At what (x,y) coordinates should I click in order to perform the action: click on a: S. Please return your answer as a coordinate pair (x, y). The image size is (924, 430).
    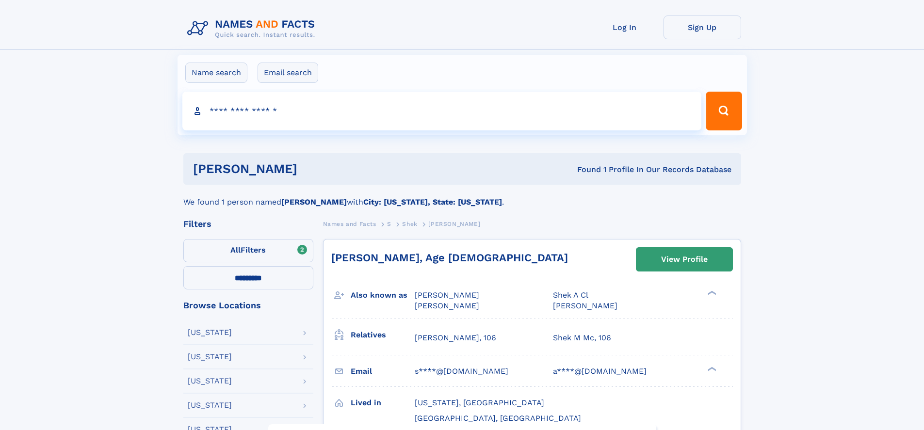
    Looking at the image, I should click on (389, 224).